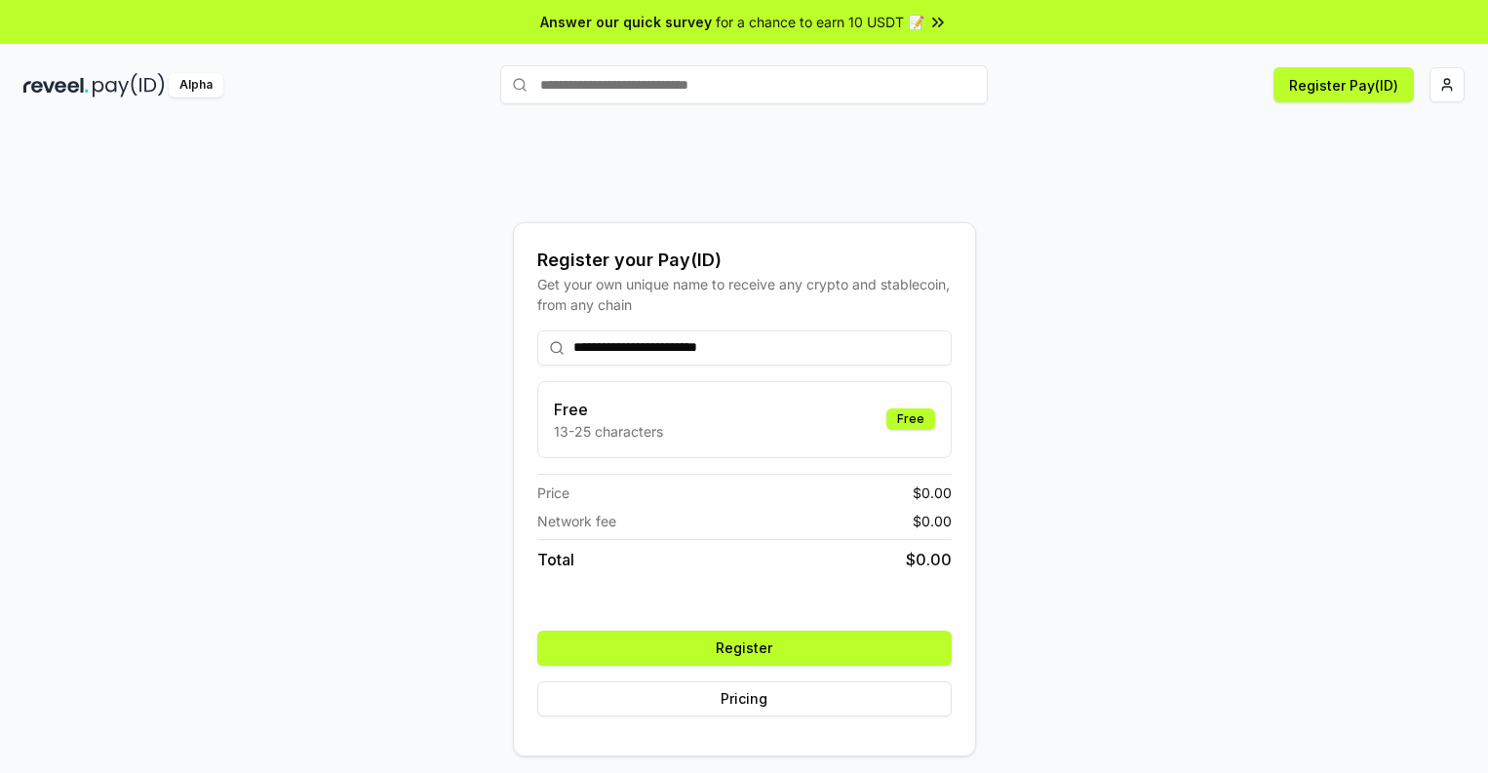 This screenshot has width=1488, height=773. I want to click on div: Get your own unique name to receive any crypto and stablecoin, from any chain, so click(744, 294).